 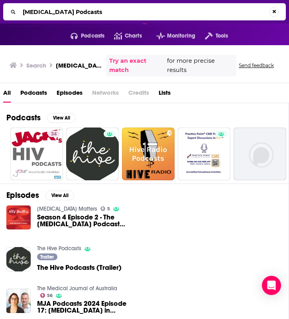 What do you see at coordinates (18, 217) in the screenshot?
I see `img: Season 4 Episode 2 - The HIV Podcasts Mash-up with the HIV Podcast` at bounding box center [18, 217].